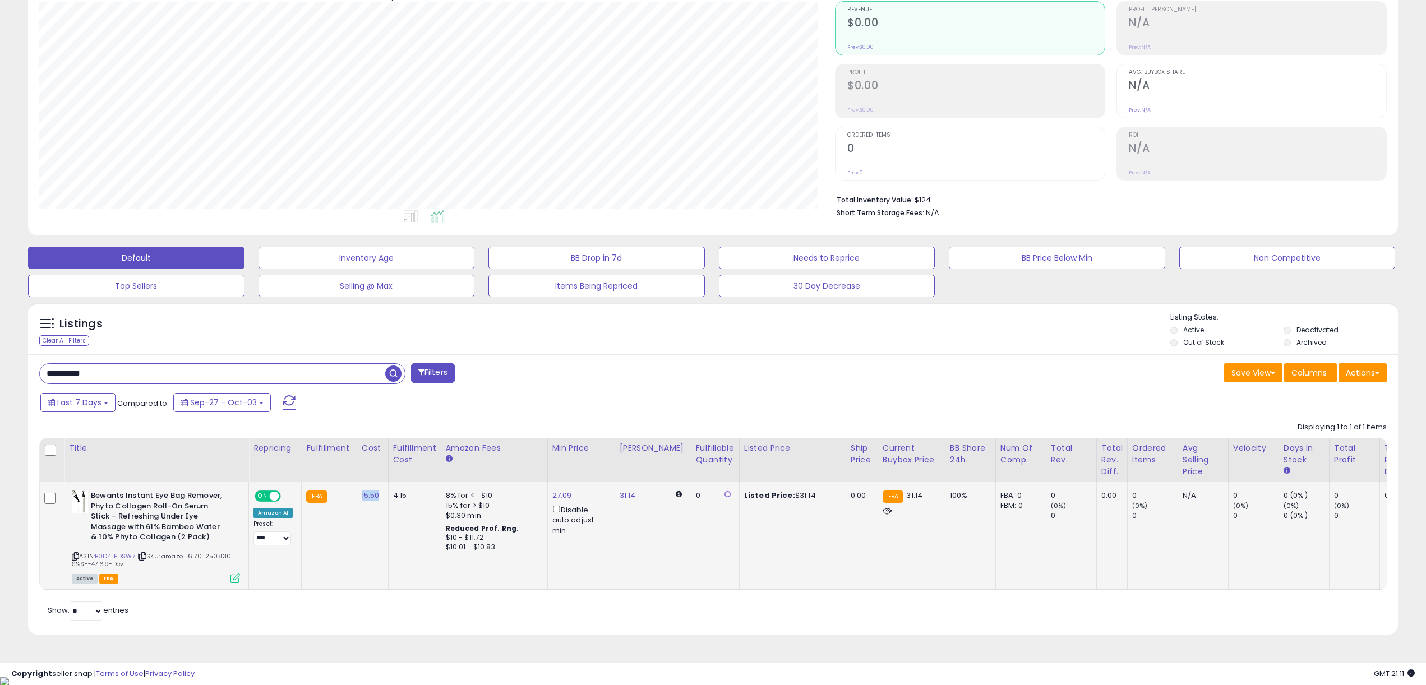 This screenshot has width=1426, height=685. What do you see at coordinates (1304, 454) in the screenshot?
I see `div: Days In Stock` at bounding box center [1304, 454].